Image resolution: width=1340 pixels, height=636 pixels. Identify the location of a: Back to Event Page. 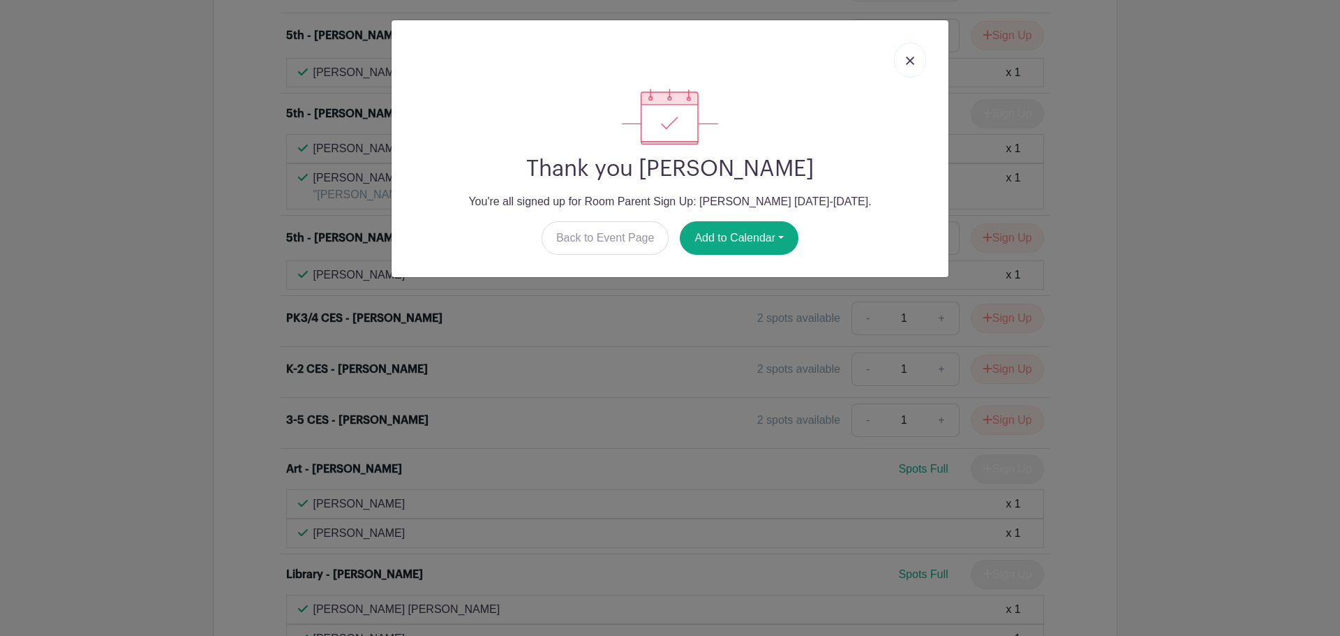
(605, 238).